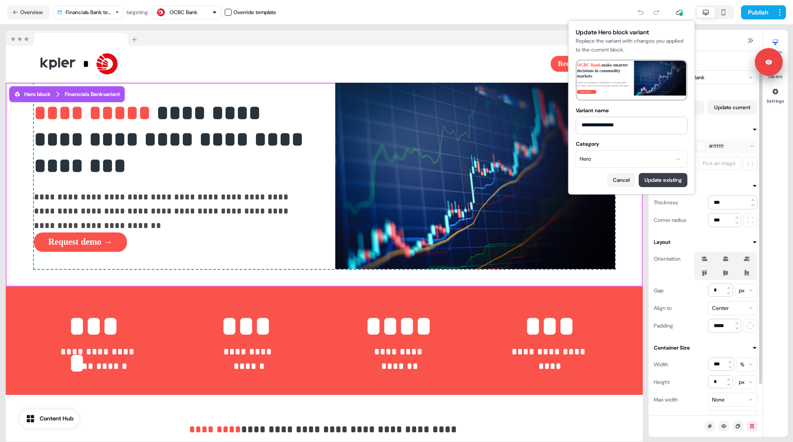  What do you see at coordinates (663, 180) in the screenshot?
I see `button: Update existing` at bounding box center [663, 180].